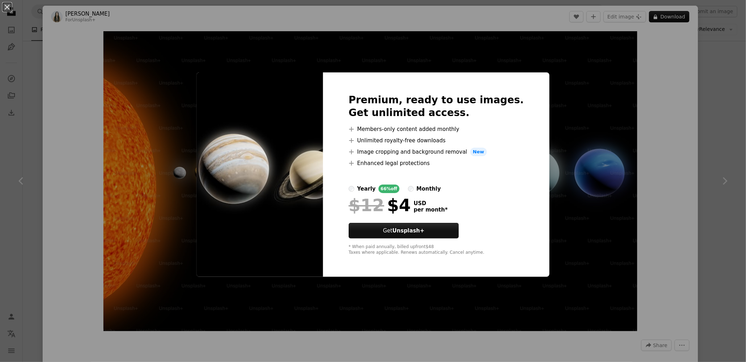 This screenshot has width=746, height=362. Describe the element at coordinates (436, 152) in the screenshot. I see `li: Image cropping and background removal` at that location.